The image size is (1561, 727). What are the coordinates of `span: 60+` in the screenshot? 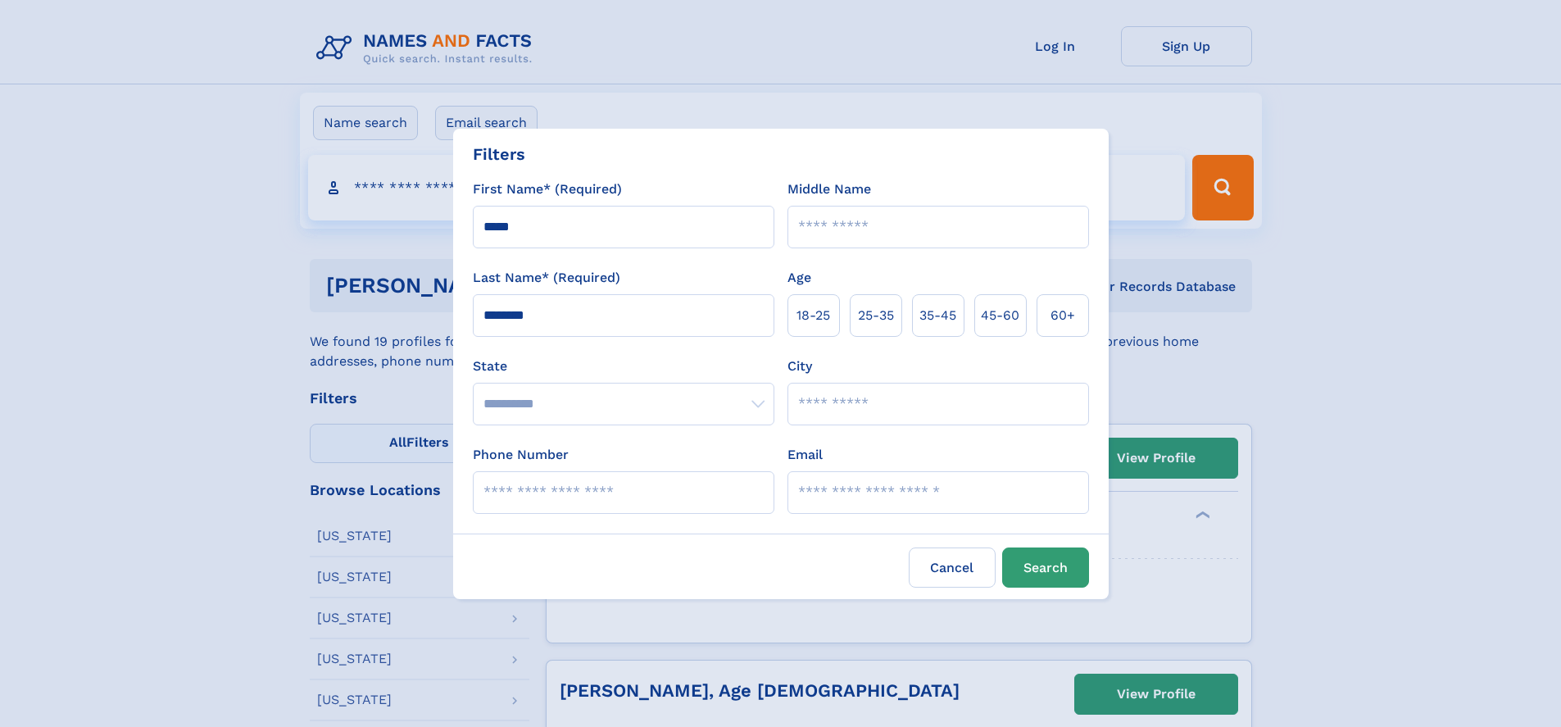 It's located at (1063, 315).